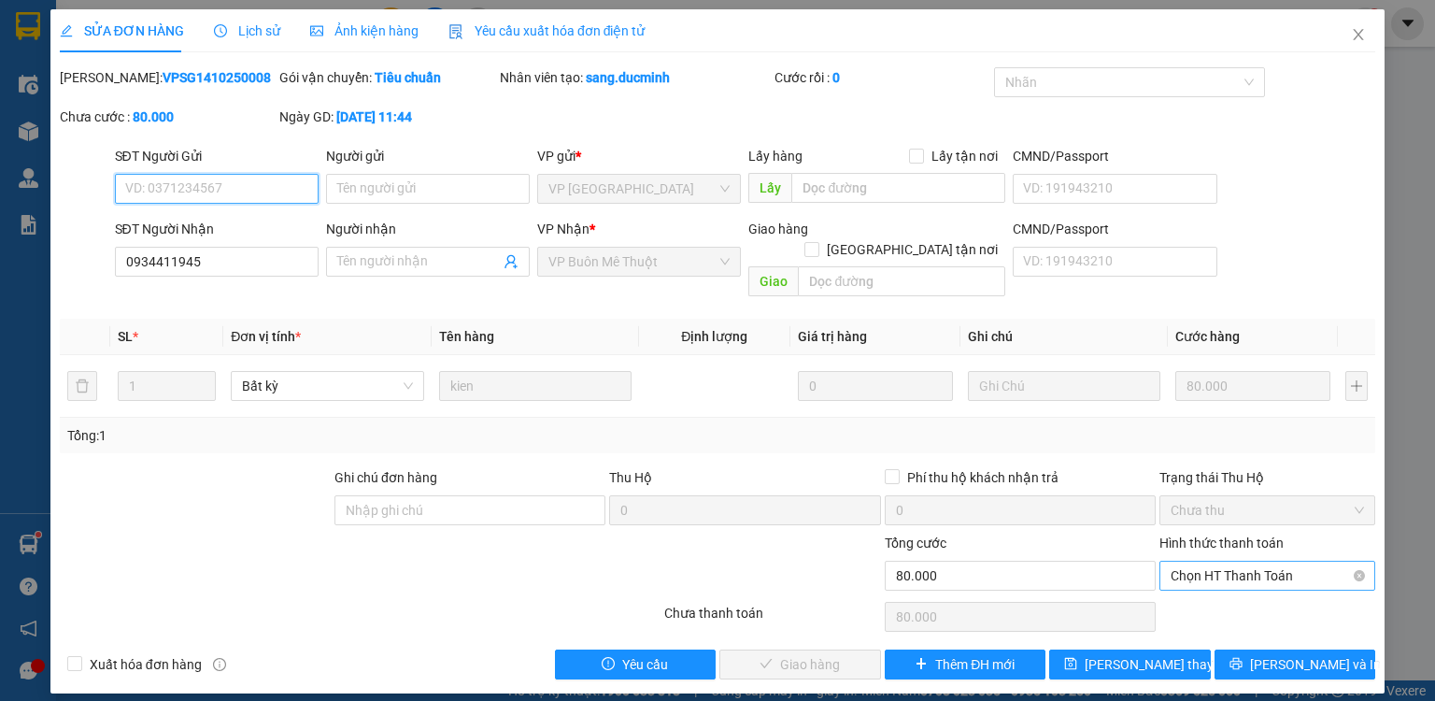 The width and height of the screenshot is (1435, 701). I want to click on div: Nhân viên tạo:, so click(635, 78).